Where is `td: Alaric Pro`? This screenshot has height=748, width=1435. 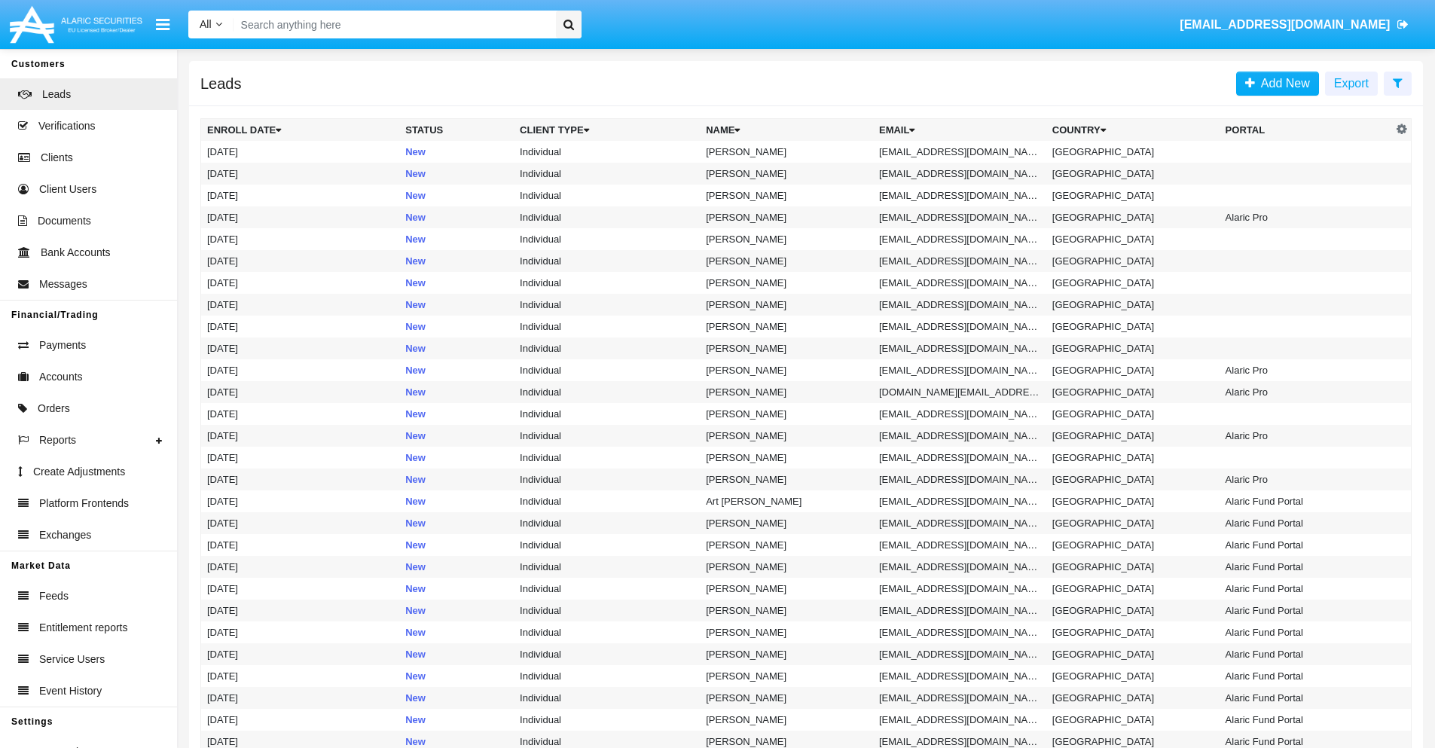
td: Alaric Pro is located at coordinates (1307, 217).